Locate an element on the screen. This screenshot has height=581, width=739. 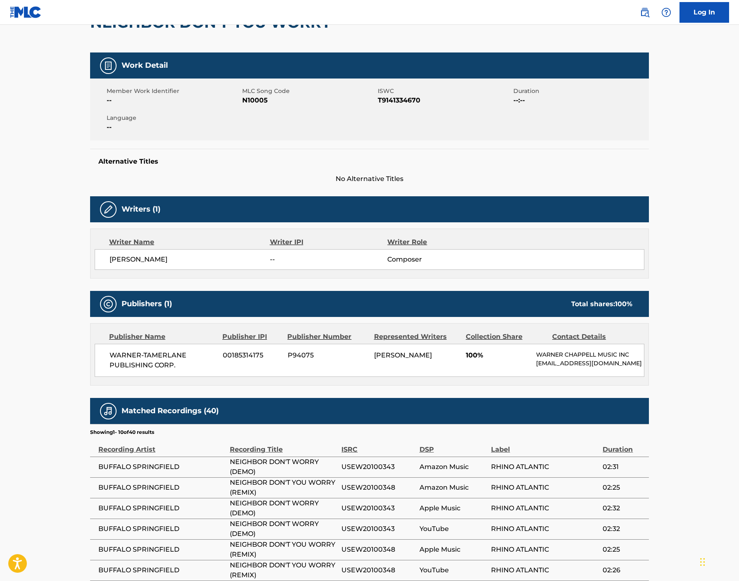
span: P94075 is located at coordinates (328, 355).